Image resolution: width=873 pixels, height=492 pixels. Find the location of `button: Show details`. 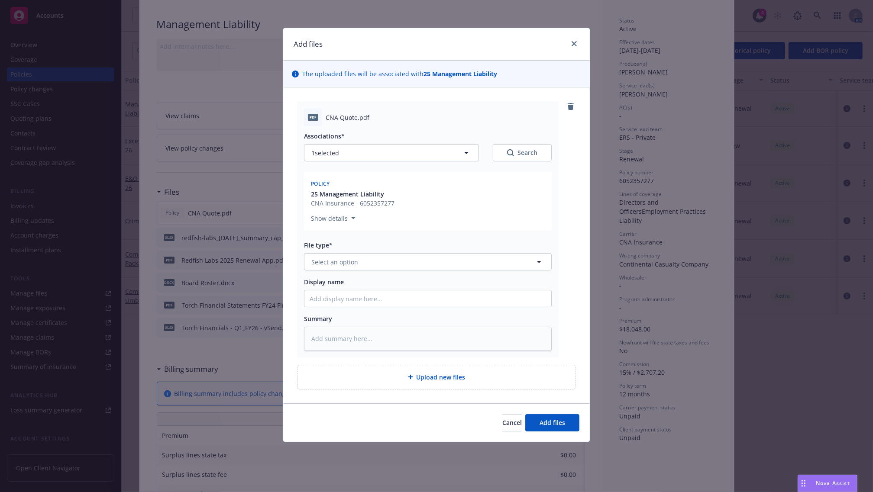

button: Show details is located at coordinates (333, 218).